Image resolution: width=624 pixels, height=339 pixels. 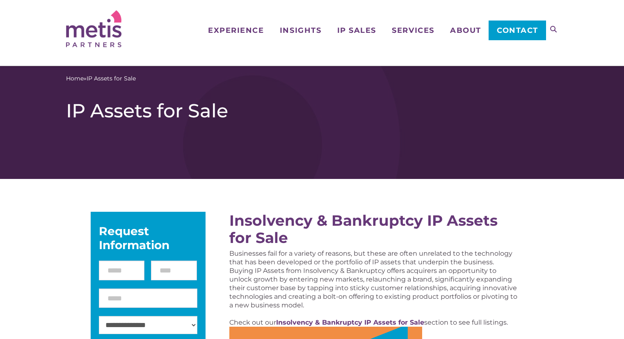 I want to click on span: About, so click(x=466, y=30).